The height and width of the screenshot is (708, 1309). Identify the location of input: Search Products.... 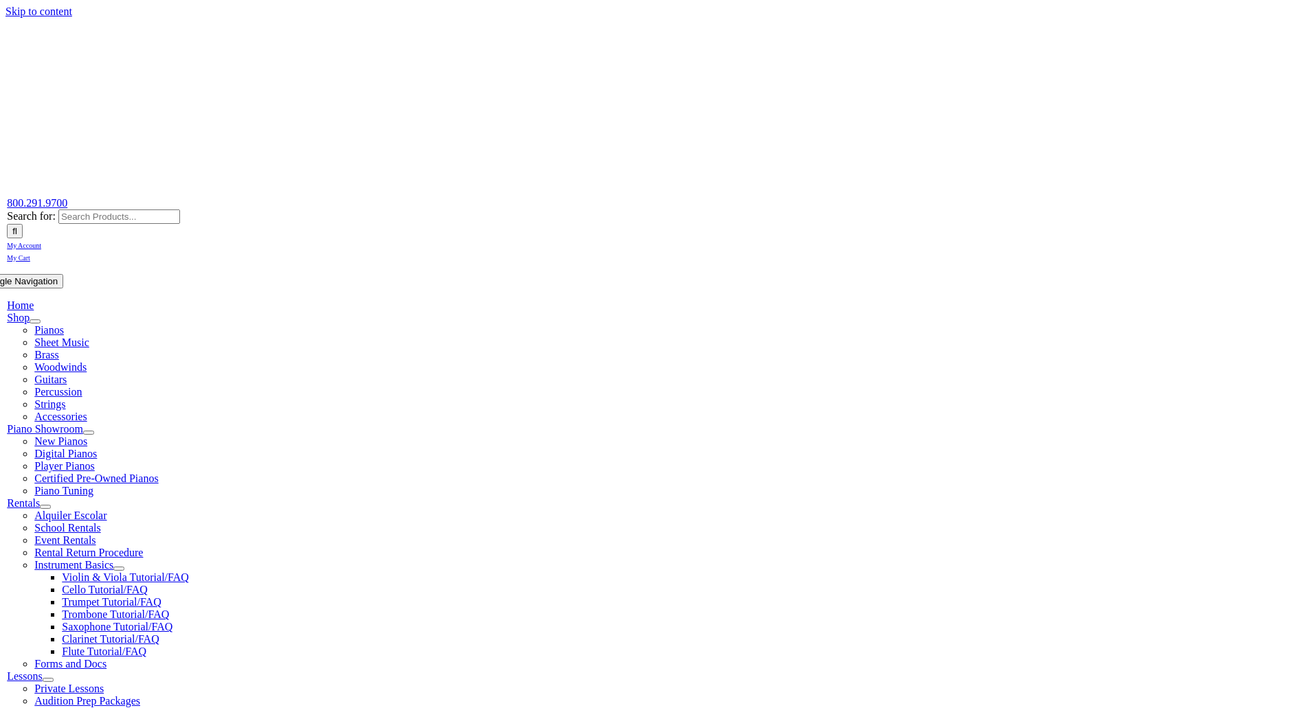
(119, 216).